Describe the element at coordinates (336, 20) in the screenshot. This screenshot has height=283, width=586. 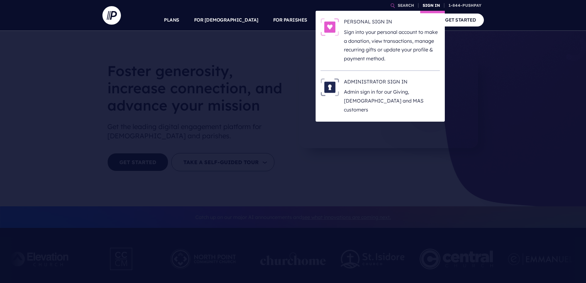
I see `a: SOLUTIONS` at that location.